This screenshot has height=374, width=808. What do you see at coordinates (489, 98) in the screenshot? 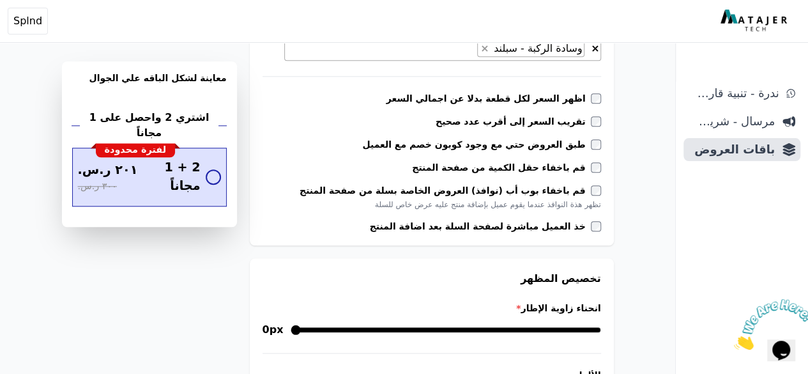
I see `label: اظهر السعر لكل قطعة بدلا عن اجمالي السعر` at bounding box center [489, 98].